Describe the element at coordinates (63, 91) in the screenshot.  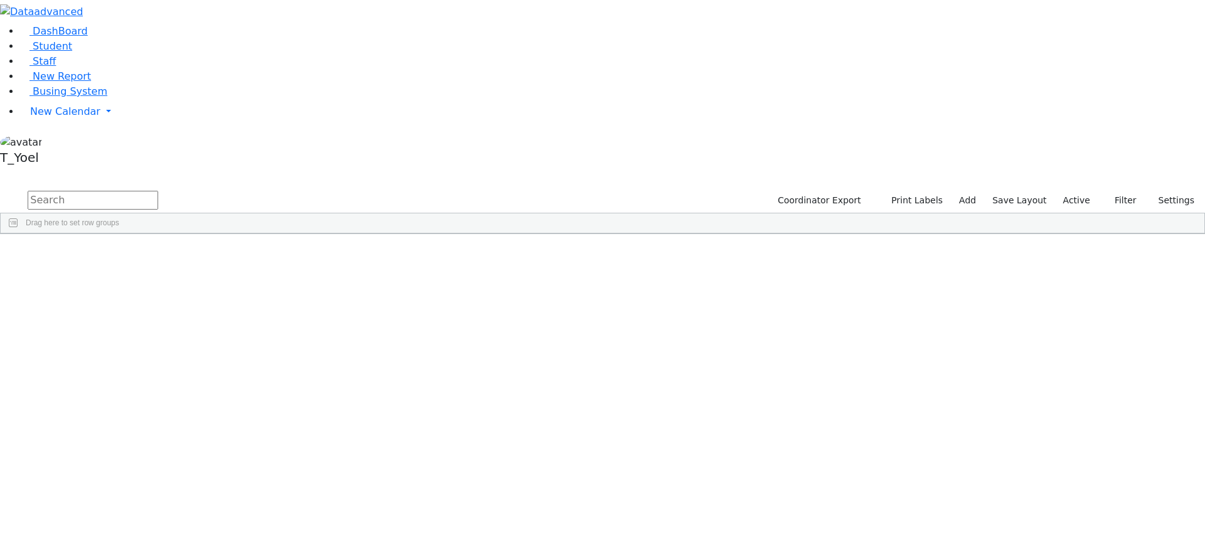
I see `a: Busing System` at that location.